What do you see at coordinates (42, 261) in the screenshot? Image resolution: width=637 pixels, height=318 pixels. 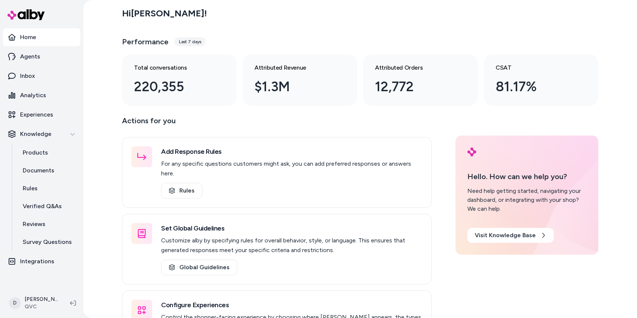 I see `a: Integrations` at bounding box center [42, 261].